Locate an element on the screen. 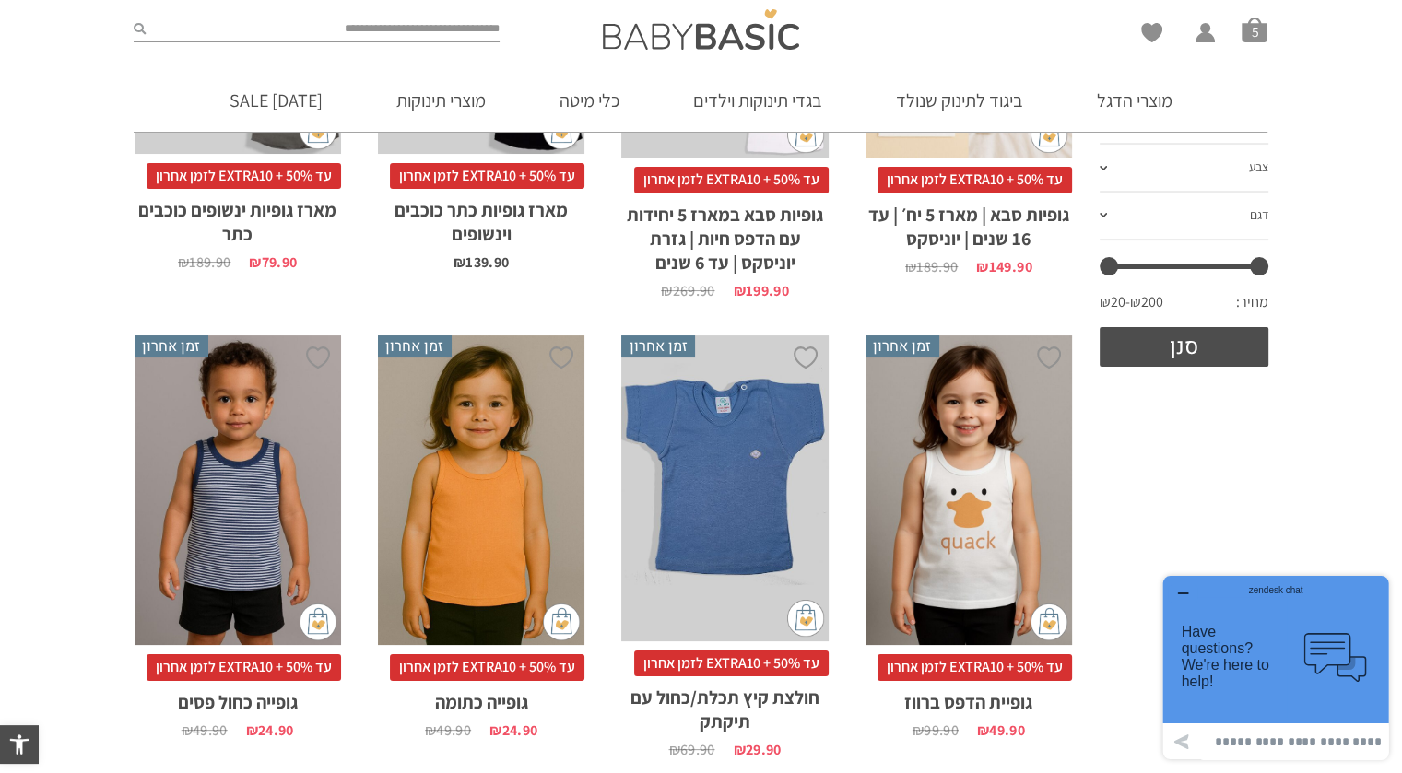 The width and height of the screenshot is (1402, 773). a: Wishlist is located at coordinates (1151, 32).